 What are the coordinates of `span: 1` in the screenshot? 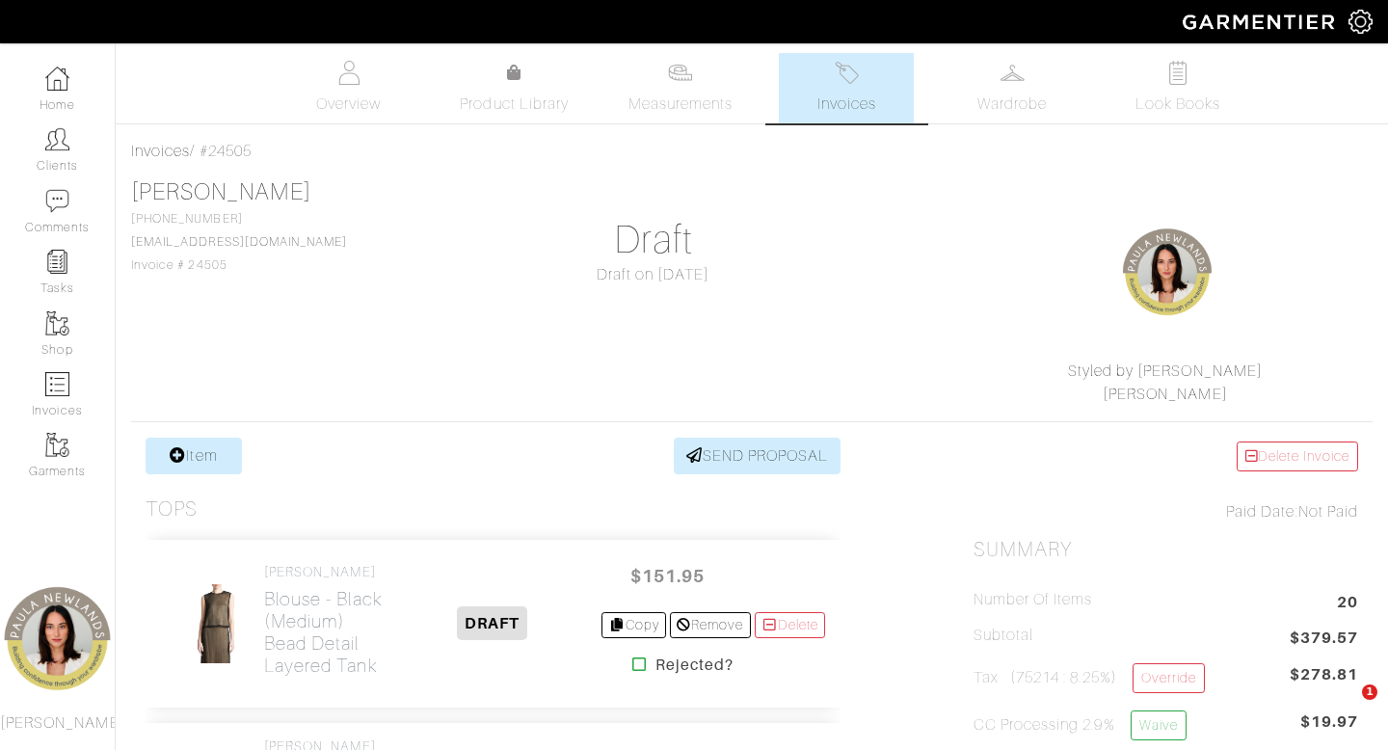 It's located at (1369, 692).